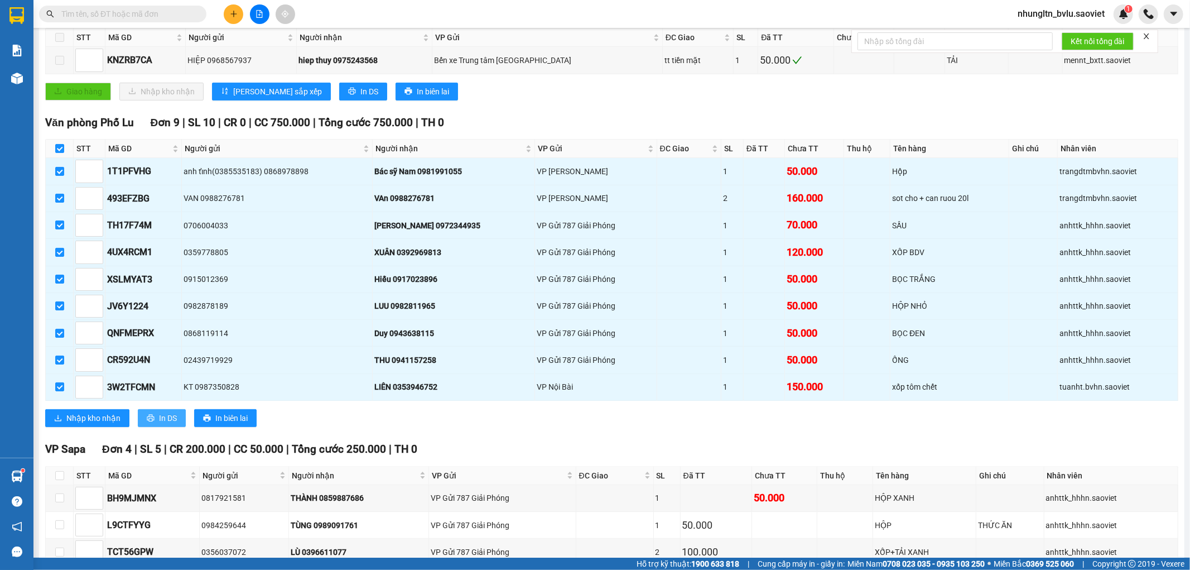 The image size is (1190, 570). What do you see at coordinates (454, 333) in the screenshot?
I see `div: Duy 0943638115` at bounding box center [454, 333].